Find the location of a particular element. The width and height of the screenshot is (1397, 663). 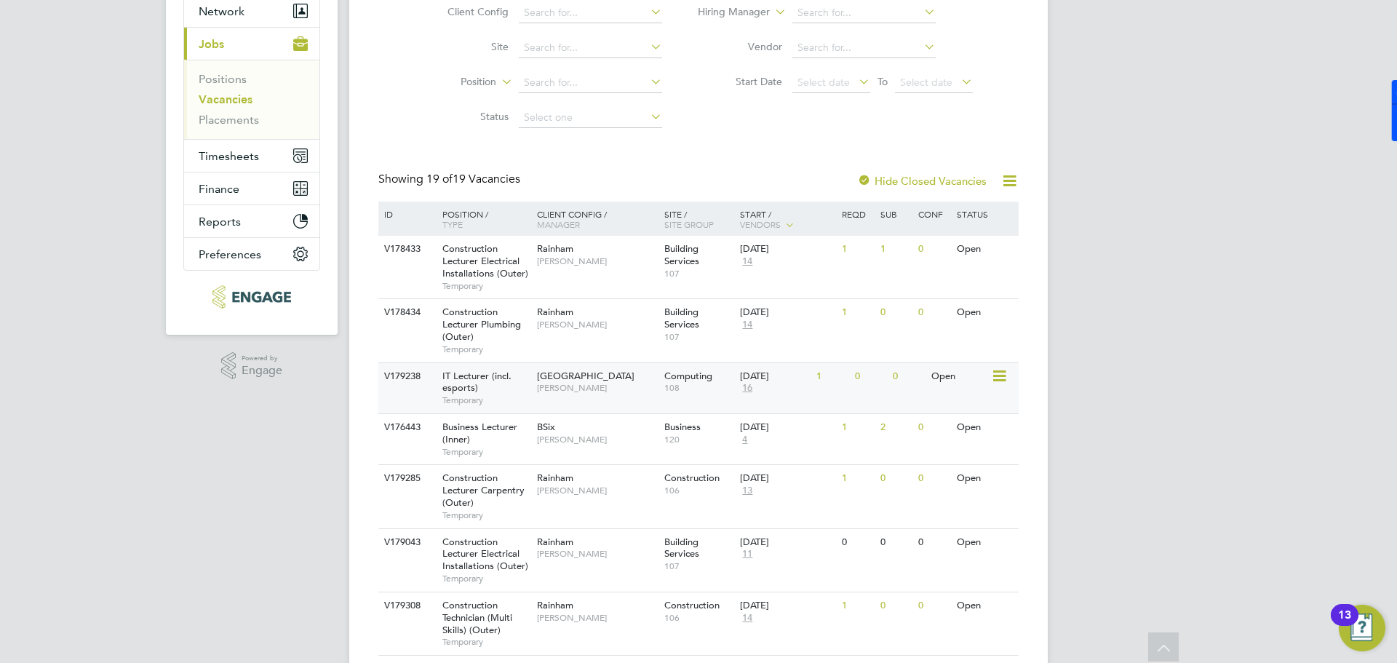

div: V179238 is located at coordinates (406, 376).